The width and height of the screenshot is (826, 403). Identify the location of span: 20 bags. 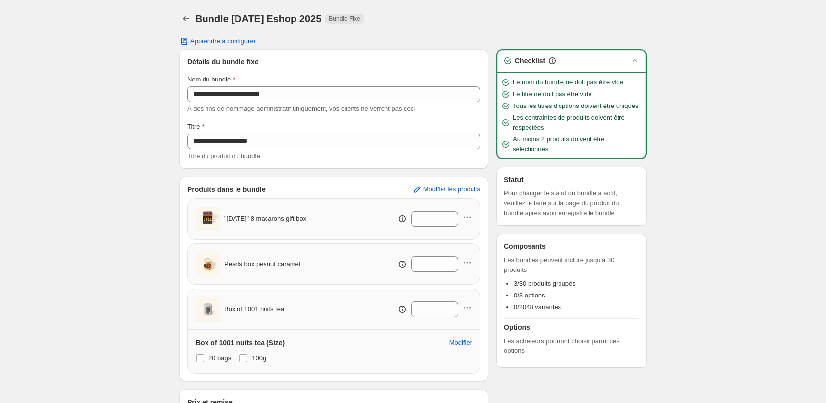
(220, 358).